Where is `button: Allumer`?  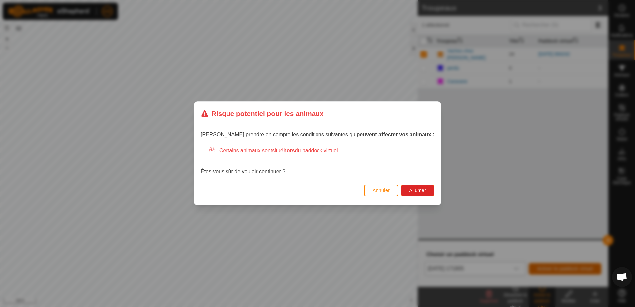
button: Allumer is located at coordinates (417, 190).